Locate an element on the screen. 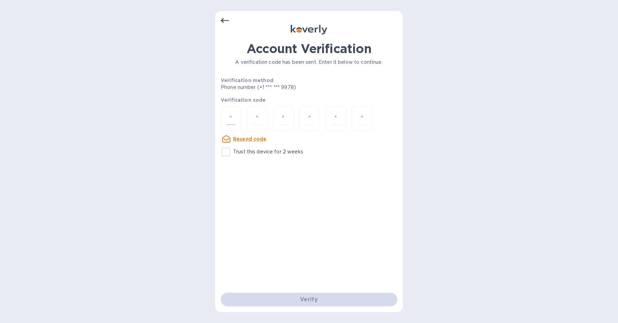 This screenshot has width=618, height=323. u: Resend code is located at coordinates (250, 139).